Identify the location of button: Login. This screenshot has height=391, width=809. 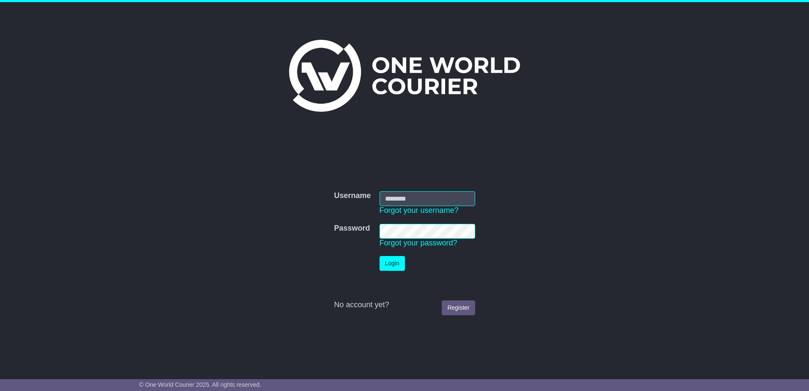
(392, 263).